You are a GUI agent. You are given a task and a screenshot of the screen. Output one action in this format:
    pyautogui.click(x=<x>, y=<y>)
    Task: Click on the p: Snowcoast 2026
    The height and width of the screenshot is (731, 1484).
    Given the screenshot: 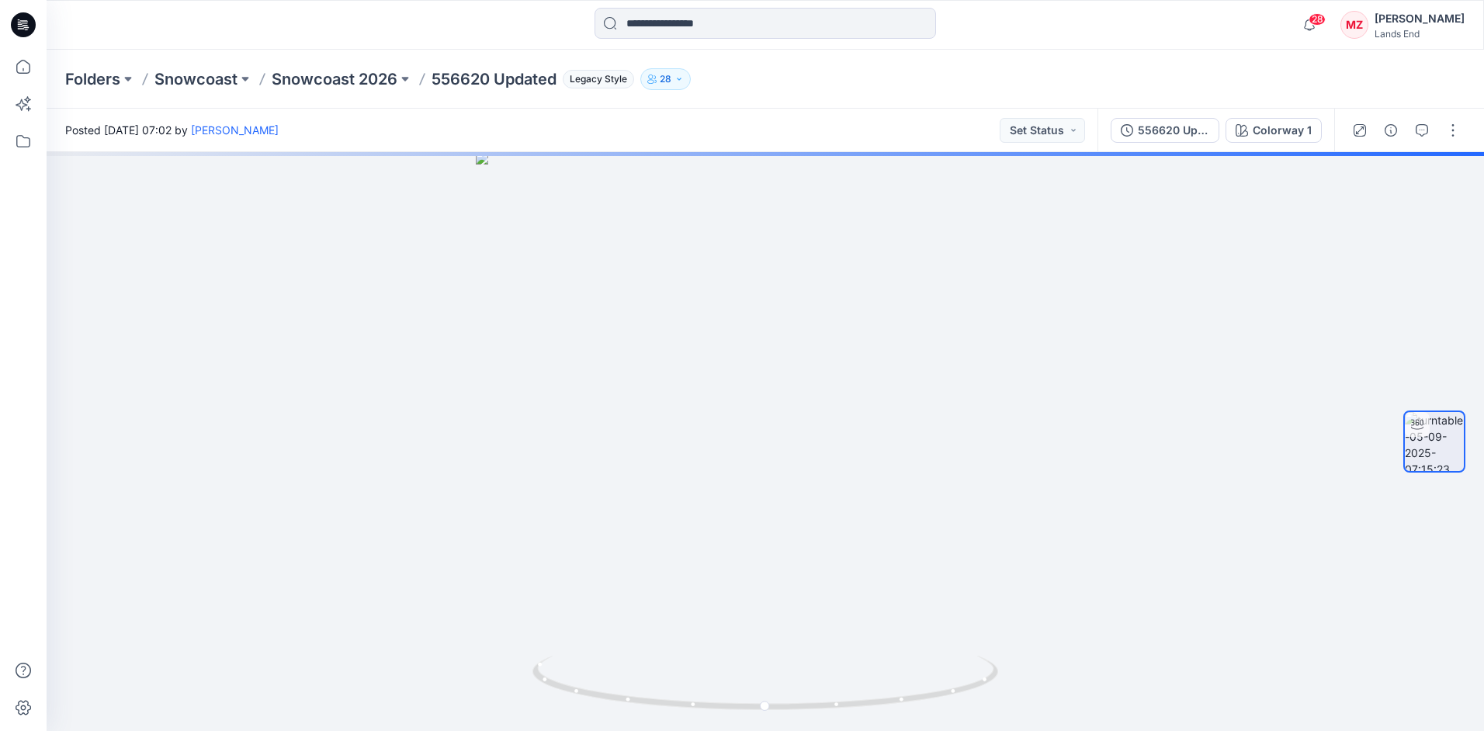 What is the action you would take?
    pyautogui.click(x=335, y=79)
    